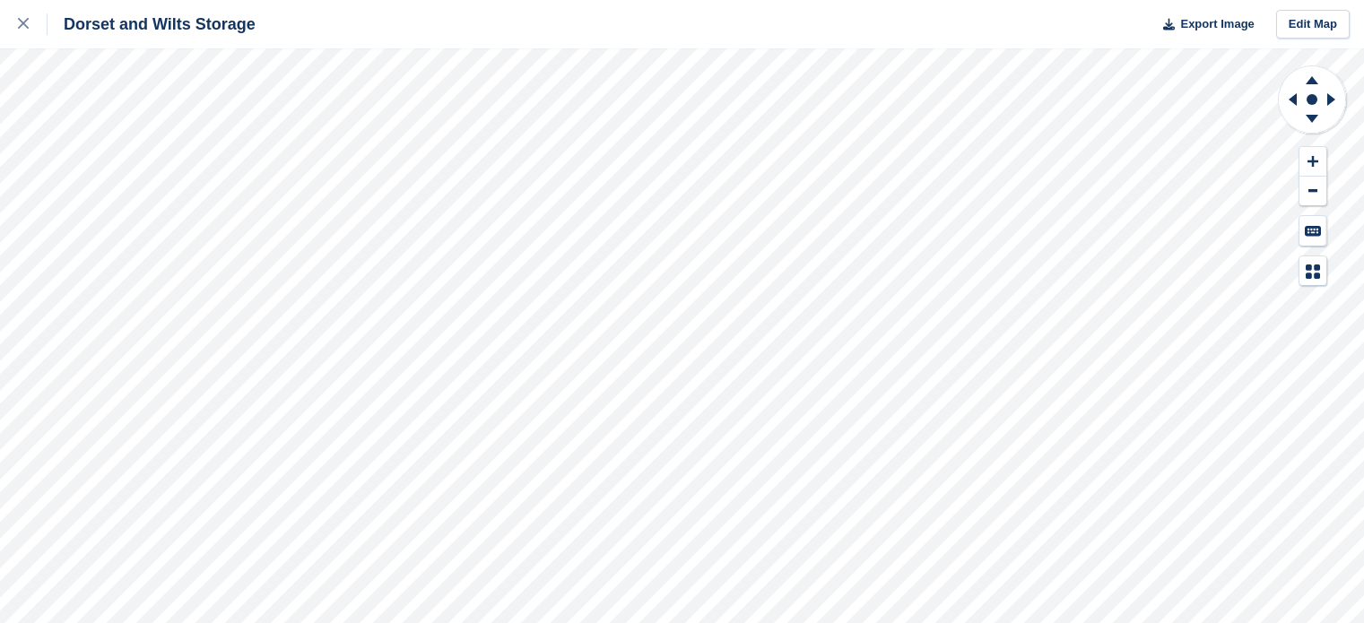 This screenshot has width=1364, height=623. I want to click on span: Export Image, so click(1217, 24).